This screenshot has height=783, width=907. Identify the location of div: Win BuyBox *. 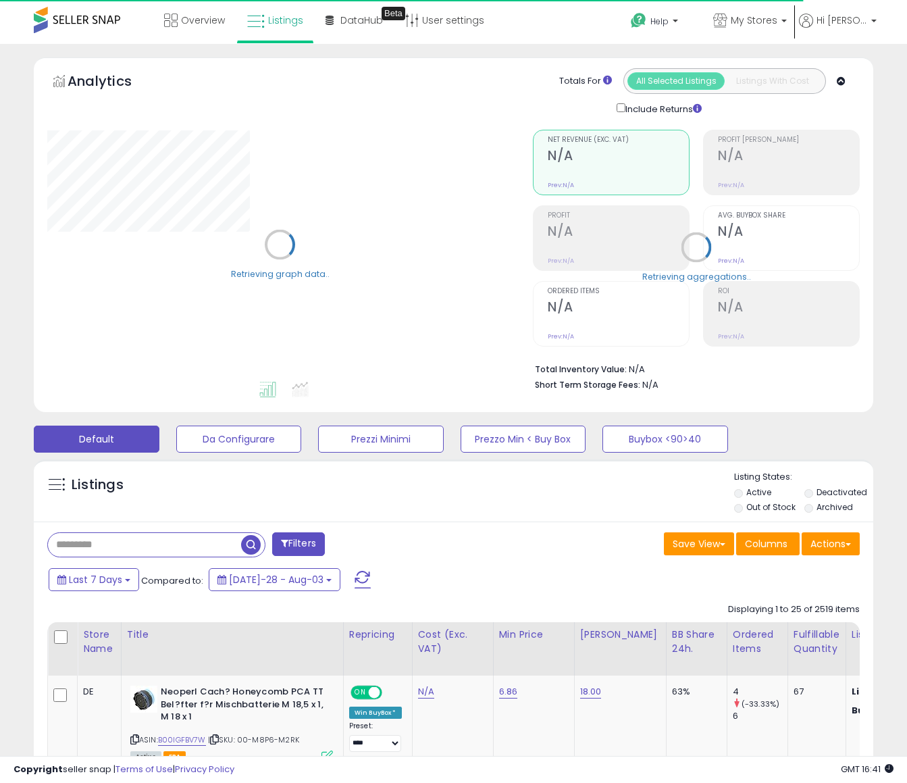
(375, 712).